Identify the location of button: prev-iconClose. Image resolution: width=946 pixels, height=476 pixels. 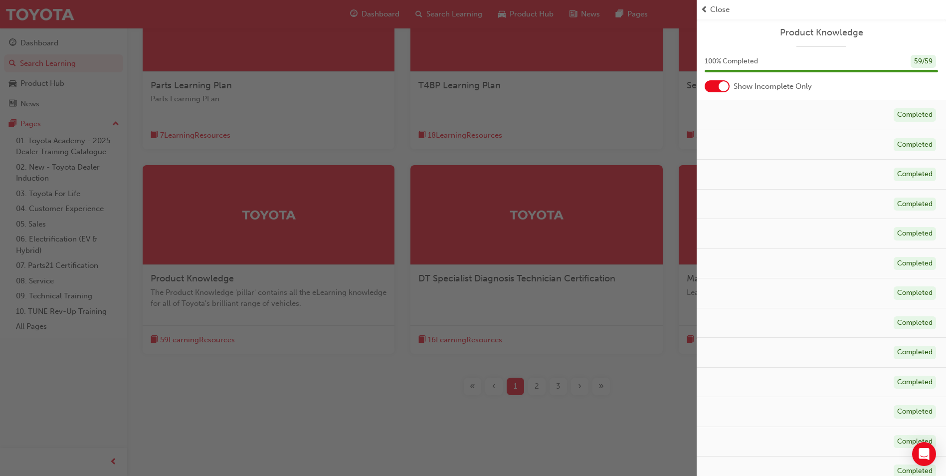
(821, 9).